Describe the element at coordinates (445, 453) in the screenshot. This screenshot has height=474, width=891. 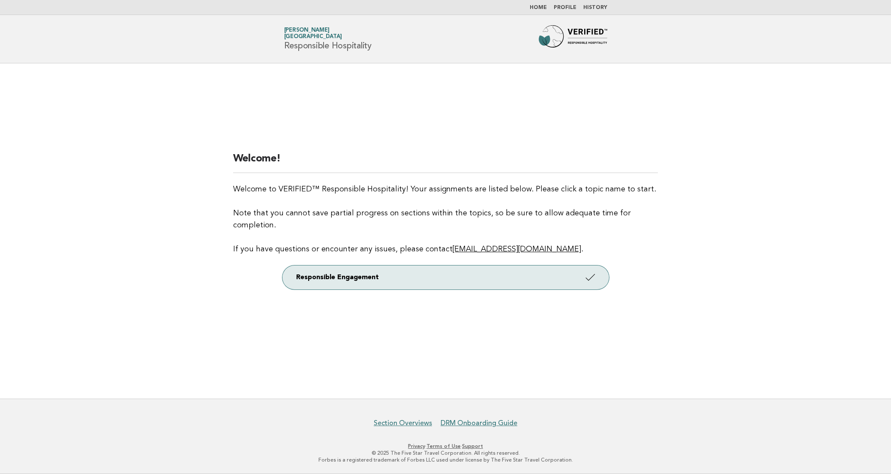
I see `p: © 2025 The Five Star Travel Corporation. All rights reserved.` at that location.